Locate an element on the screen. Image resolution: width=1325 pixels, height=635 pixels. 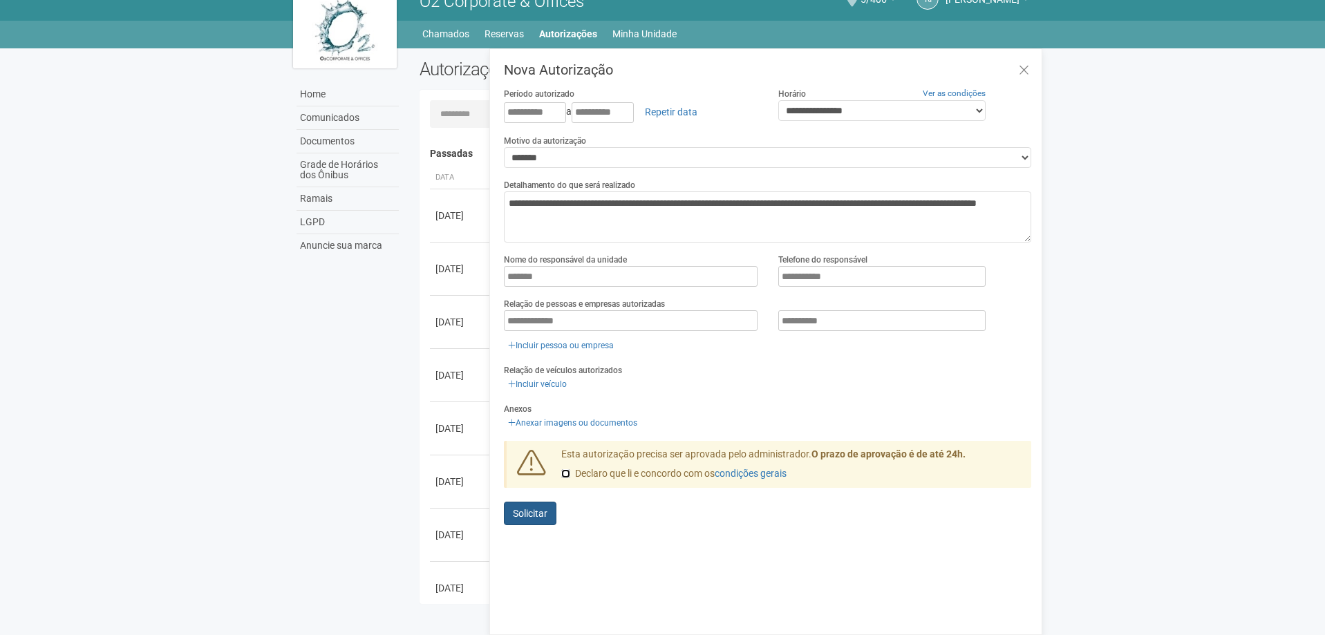
button: Solicitar is located at coordinates (530, 514).